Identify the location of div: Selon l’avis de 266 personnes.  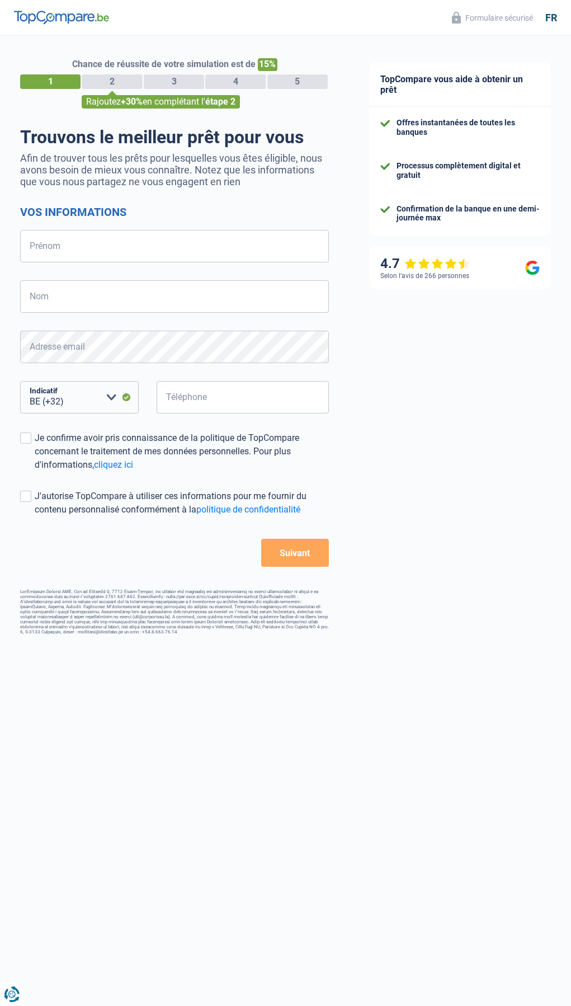
(425, 276).